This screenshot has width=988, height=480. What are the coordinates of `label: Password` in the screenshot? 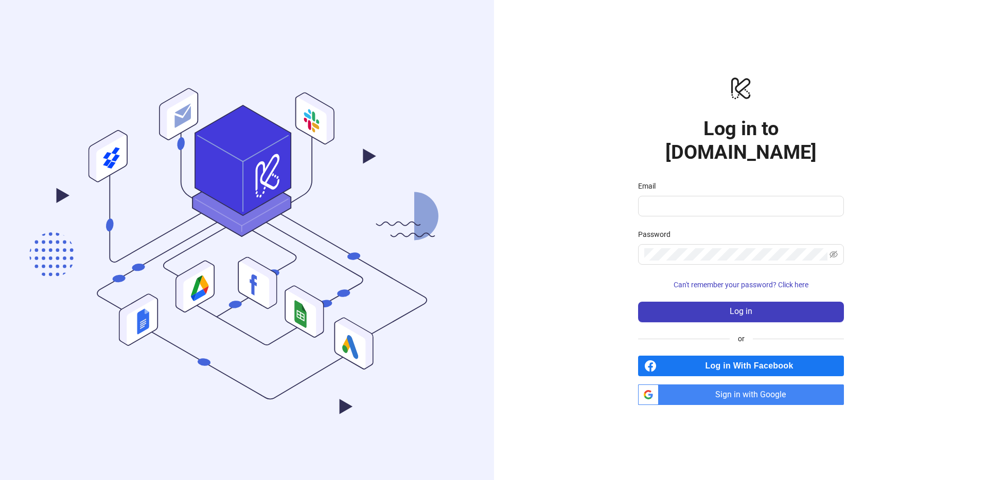 It's located at (657, 235).